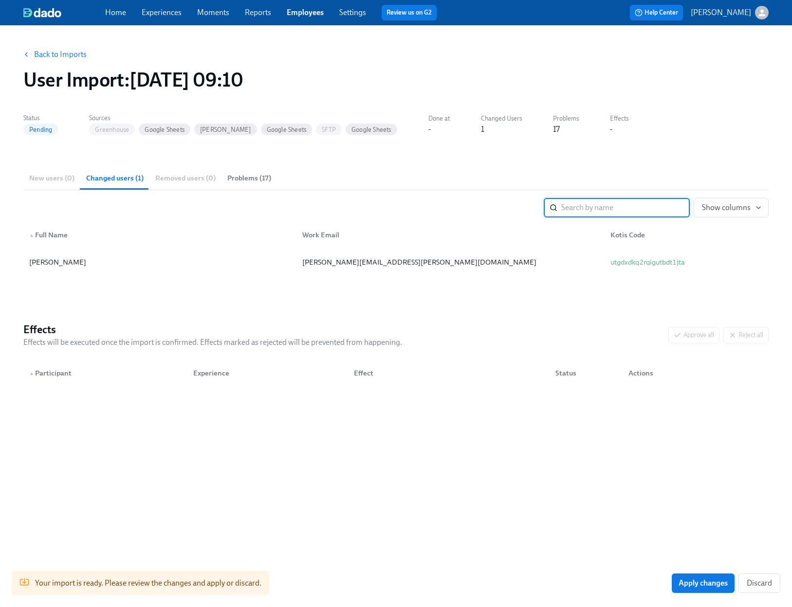  I want to click on button: Show columns, so click(731, 208).